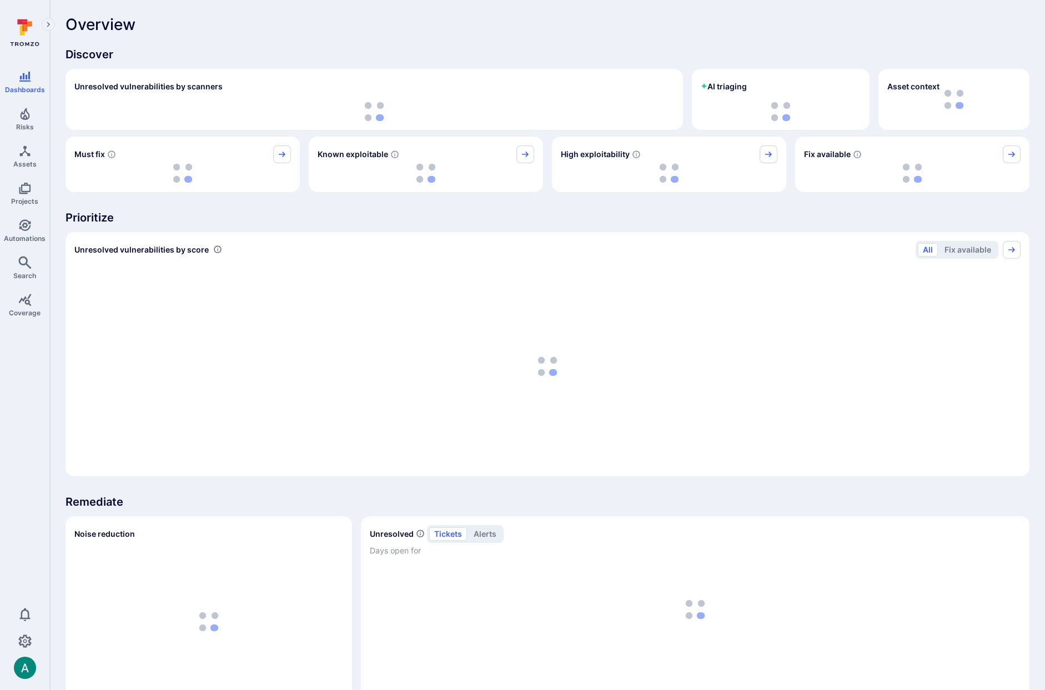 Image resolution: width=1045 pixels, height=690 pixels. Describe the element at coordinates (89, 154) in the screenshot. I see `span: Must fix` at that location.